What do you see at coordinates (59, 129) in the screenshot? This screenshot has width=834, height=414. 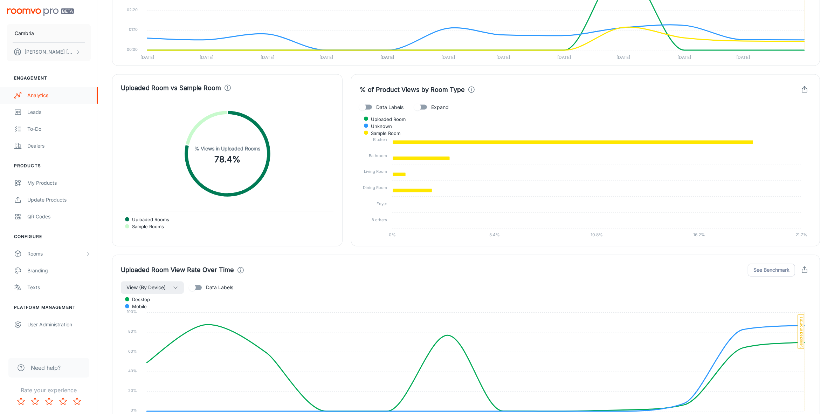 I see `div: To-do` at bounding box center [59, 129].